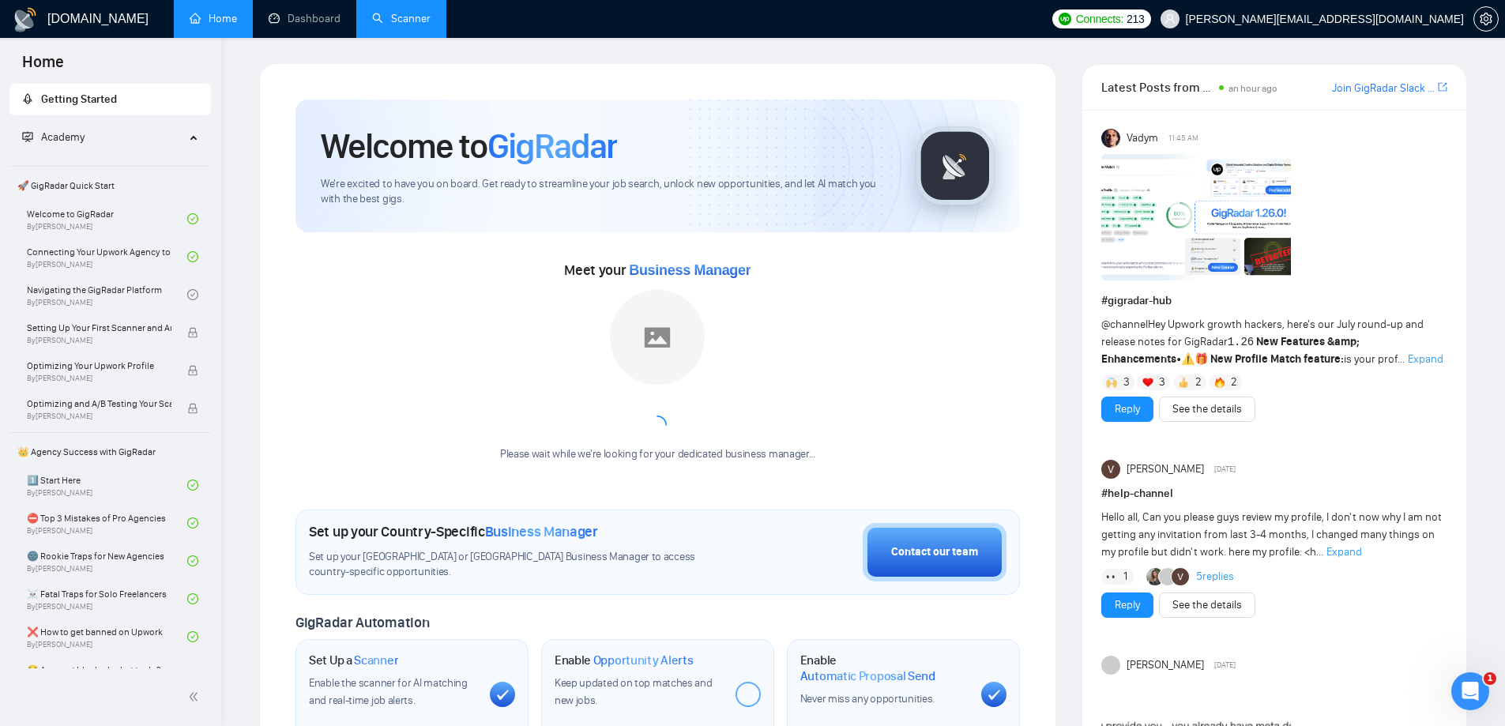 The width and height of the screenshot is (1505, 726). I want to click on span: Home, so click(43, 67).